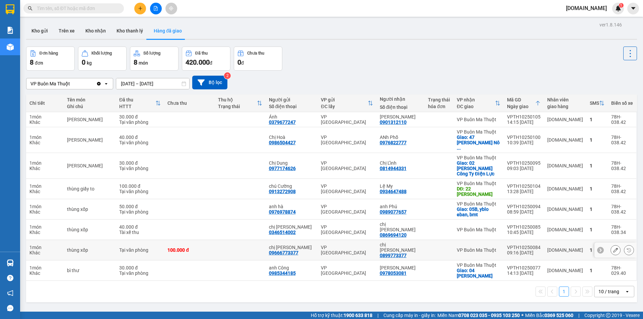 The image size is (643, 319). I want to click on span: Miền Nam, so click(479, 316).